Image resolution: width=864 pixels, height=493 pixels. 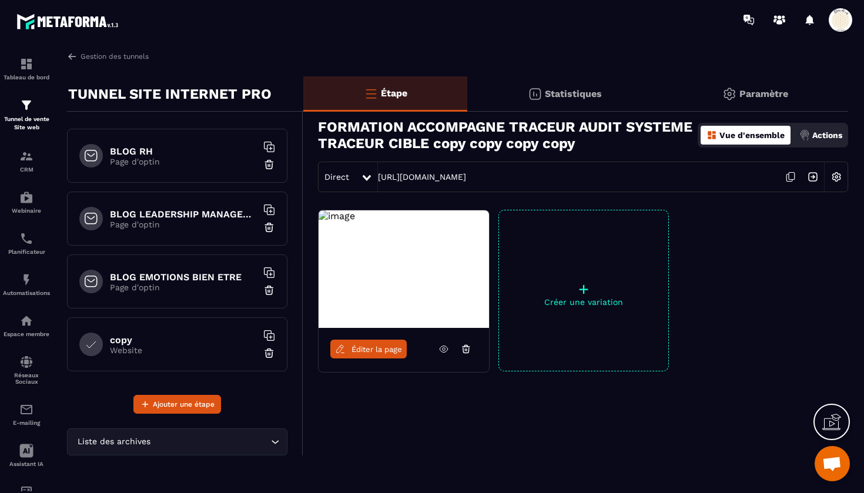 I want to click on img: arrow-next.bcc2205e.svg, so click(x=813, y=177).